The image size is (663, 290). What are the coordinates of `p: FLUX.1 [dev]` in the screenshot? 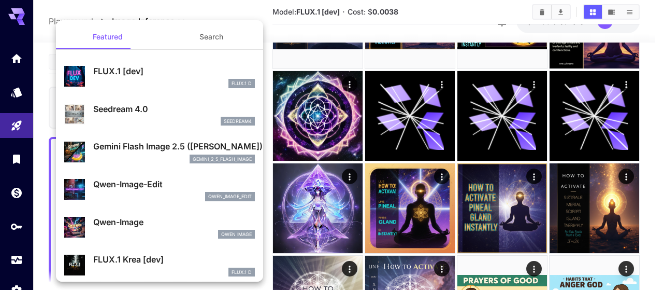 It's located at (174, 71).